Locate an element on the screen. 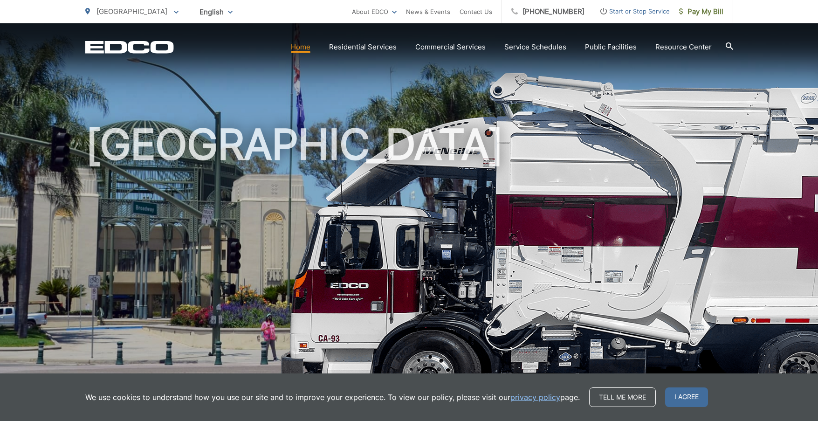 The image size is (818, 421). a: Service Schedules is located at coordinates (535, 47).